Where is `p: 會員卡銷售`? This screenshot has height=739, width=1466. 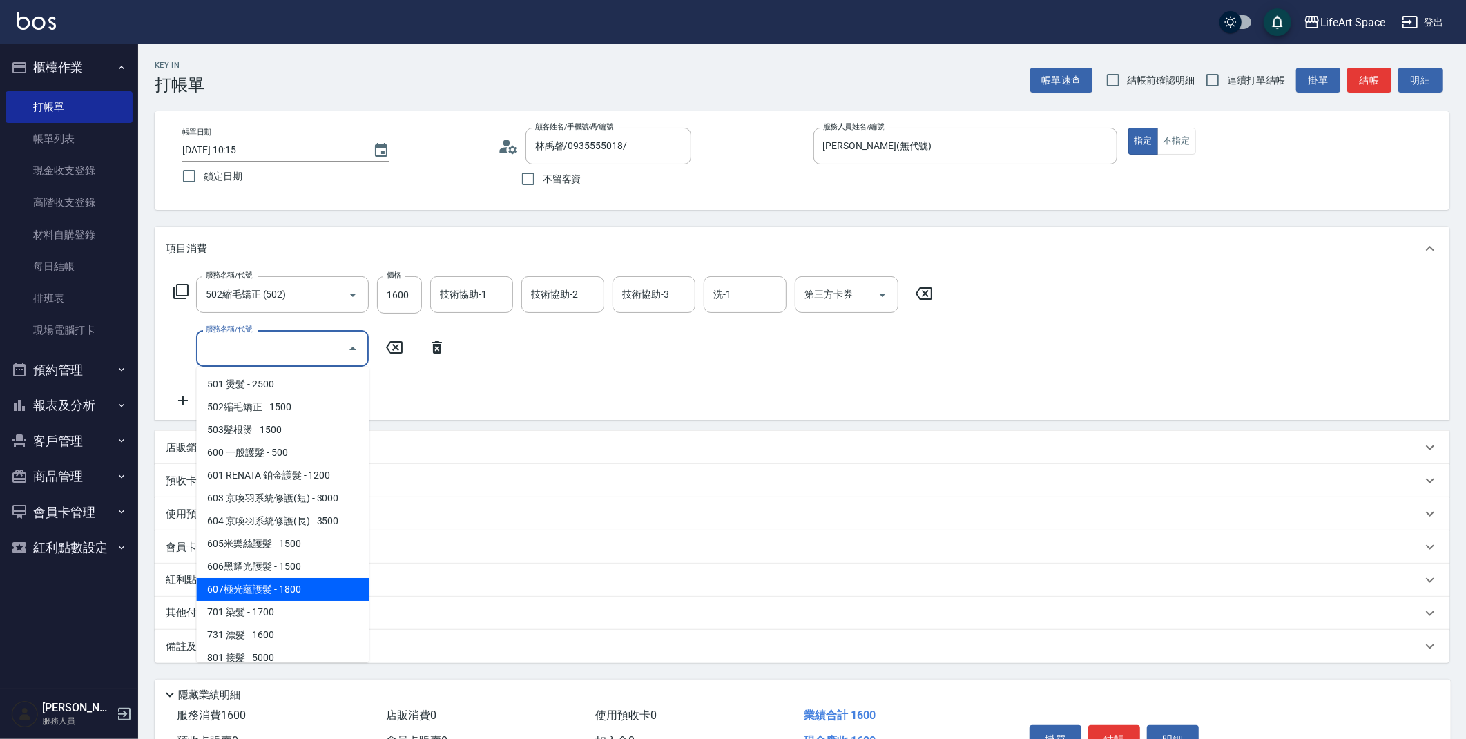
p: 會員卡銷售 is located at coordinates (191, 547).